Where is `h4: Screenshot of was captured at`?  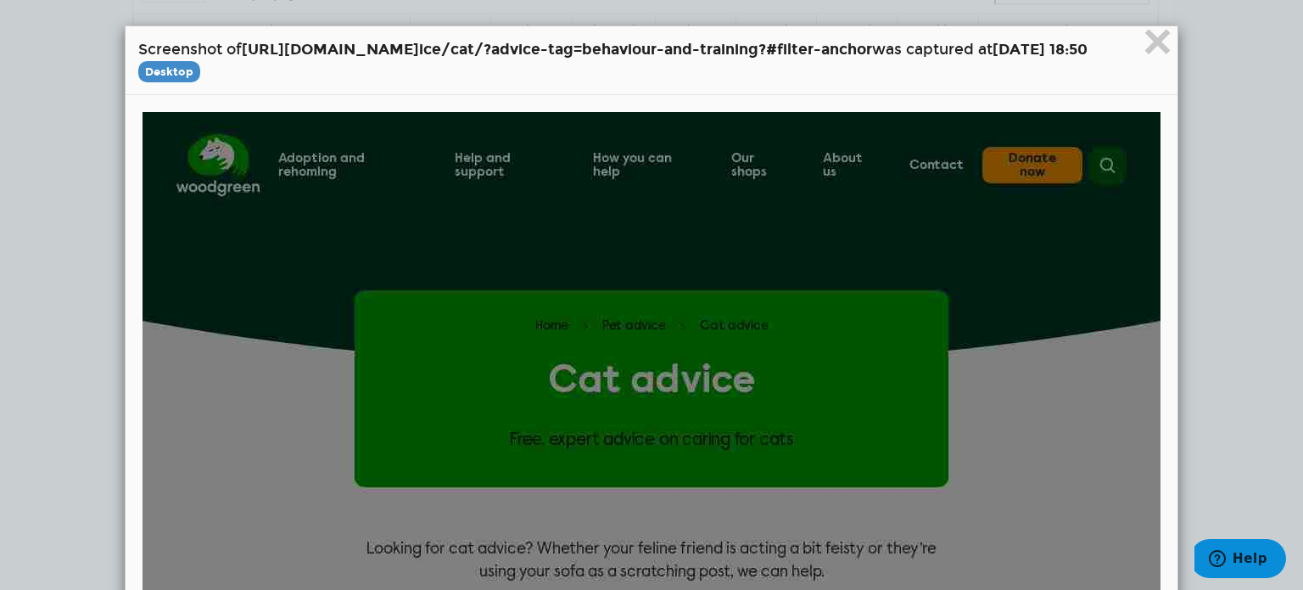 h4: Screenshot of was captured at is located at coordinates (652, 60).